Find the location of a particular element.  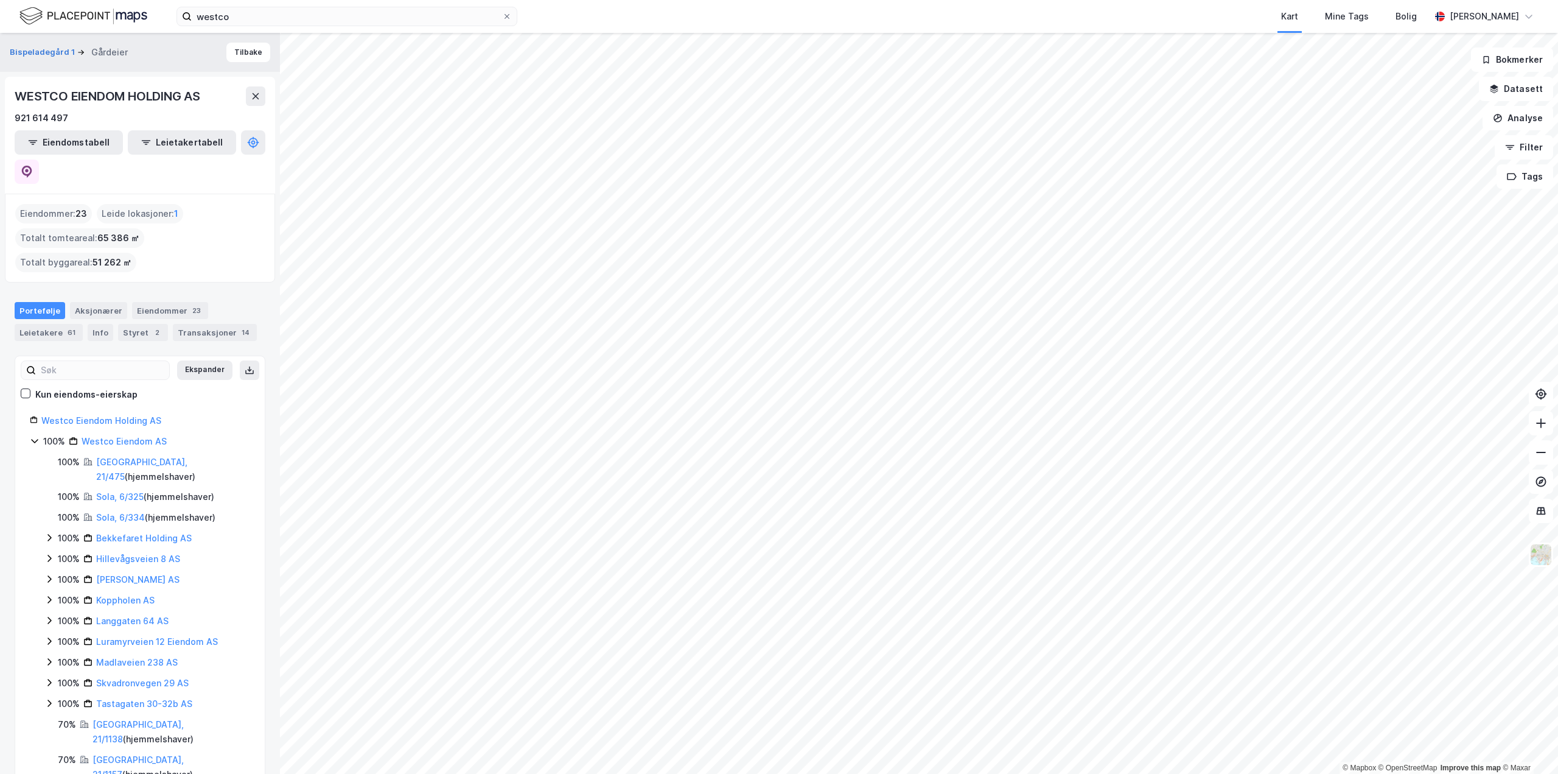

button: Datasett is located at coordinates (1516, 89).